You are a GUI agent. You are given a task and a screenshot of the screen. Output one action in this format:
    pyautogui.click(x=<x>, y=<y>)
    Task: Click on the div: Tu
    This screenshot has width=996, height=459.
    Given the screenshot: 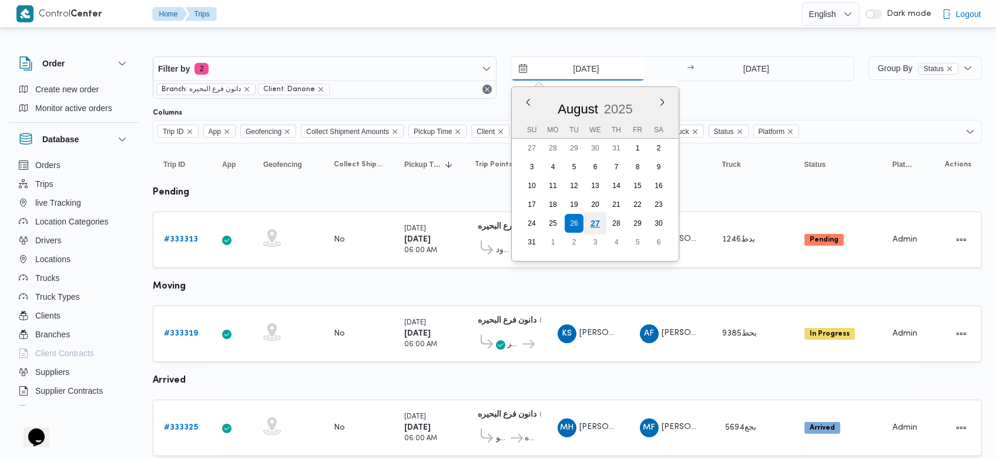 What is the action you would take?
    pyautogui.click(x=574, y=130)
    